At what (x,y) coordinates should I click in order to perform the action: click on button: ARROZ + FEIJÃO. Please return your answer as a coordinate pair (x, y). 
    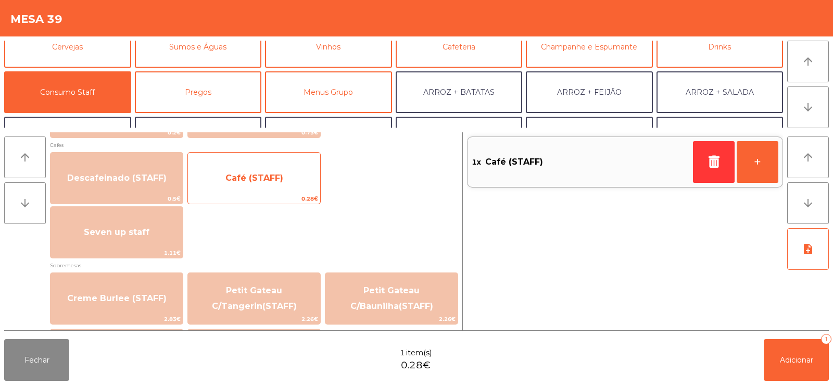
    Looking at the image, I should click on (589, 92).